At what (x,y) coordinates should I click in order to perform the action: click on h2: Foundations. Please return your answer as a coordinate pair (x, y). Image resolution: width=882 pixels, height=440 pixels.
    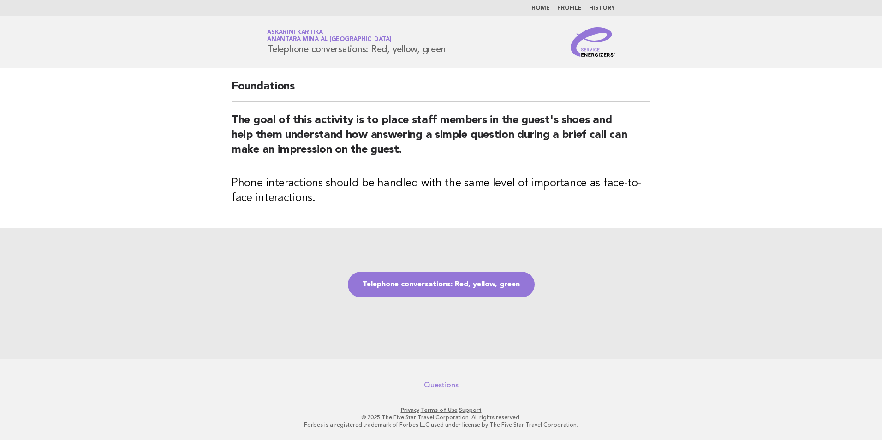
    Looking at the image, I should click on (441, 90).